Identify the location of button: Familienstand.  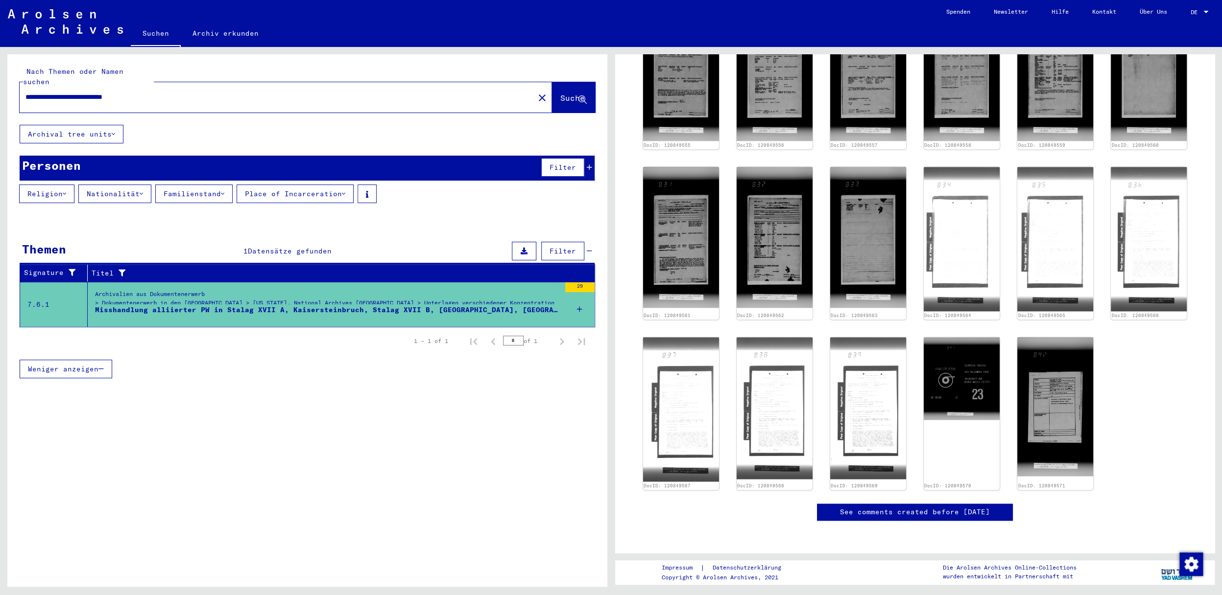
(194, 194).